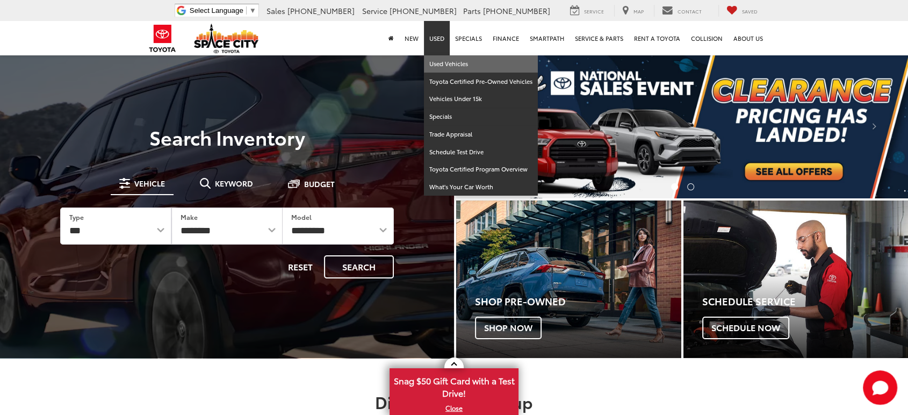 The image size is (908, 415). What do you see at coordinates (301, 217) in the screenshot?
I see `label: Model` at bounding box center [301, 217].